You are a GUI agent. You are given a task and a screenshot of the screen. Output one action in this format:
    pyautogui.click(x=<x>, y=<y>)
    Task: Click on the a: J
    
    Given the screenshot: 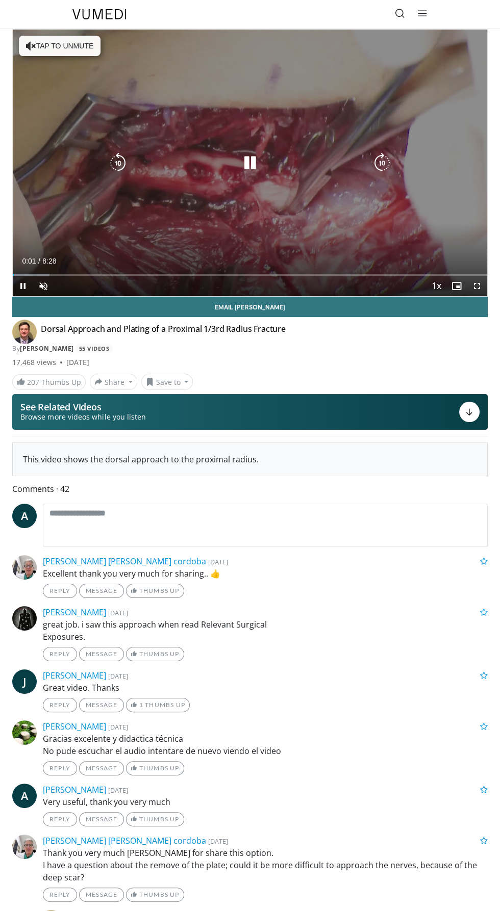 What is the action you would take?
    pyautogui.click(x=24, y=682)
    